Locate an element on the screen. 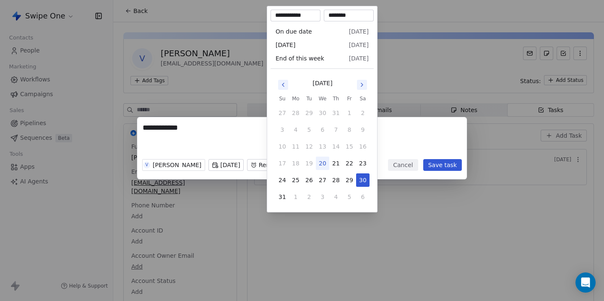 The height and width of the screenshot is (301, 604). button: 14 is located at coordinates (336, 146).